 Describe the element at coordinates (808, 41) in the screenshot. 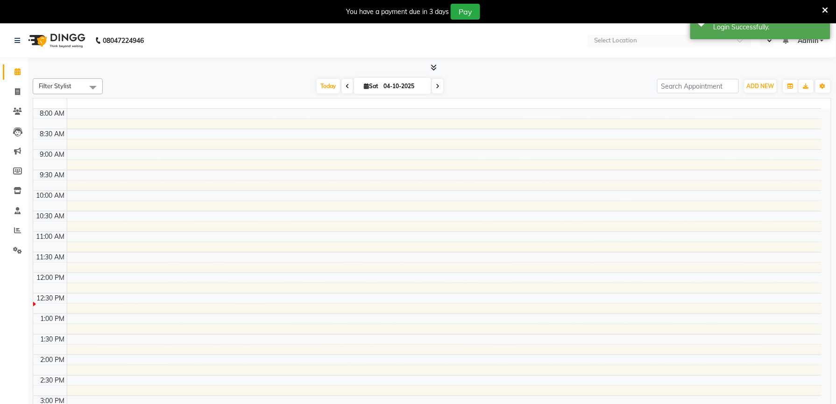

I see `span: Admin` at that location.